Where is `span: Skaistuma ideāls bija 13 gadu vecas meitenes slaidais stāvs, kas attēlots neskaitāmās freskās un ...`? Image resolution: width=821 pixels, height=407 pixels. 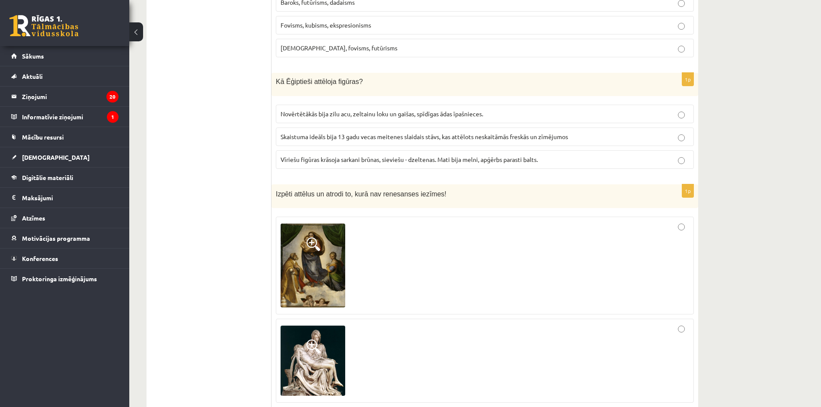 span: Skaistuma ideāls bija 13 gadu vecas meitenes slaidais stāvs, kas attēlots neskaitāmās freskās un ... is located at coordinates (424, 137).